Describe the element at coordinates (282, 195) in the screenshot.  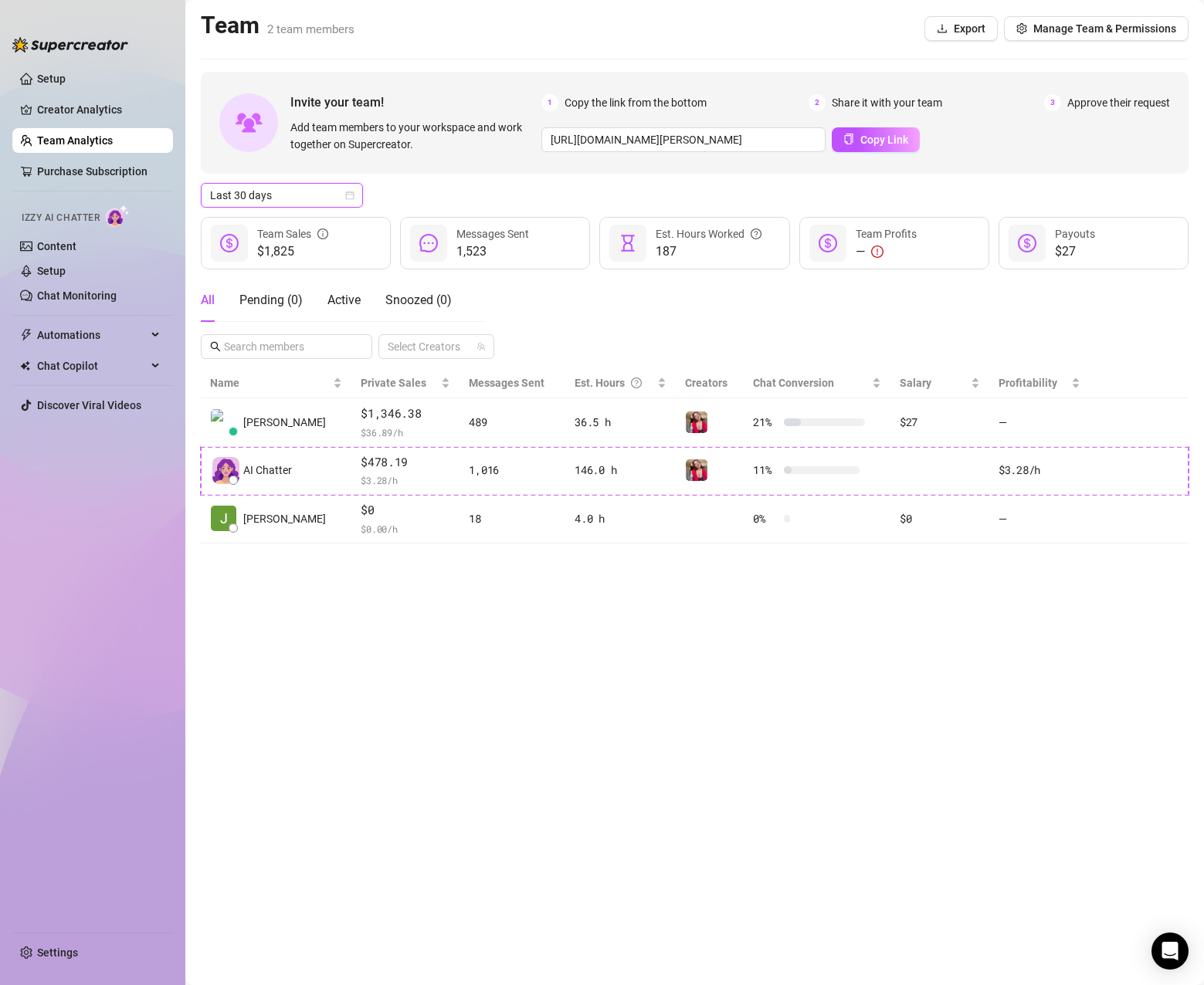
I see `span: Last 30 days` at that location.